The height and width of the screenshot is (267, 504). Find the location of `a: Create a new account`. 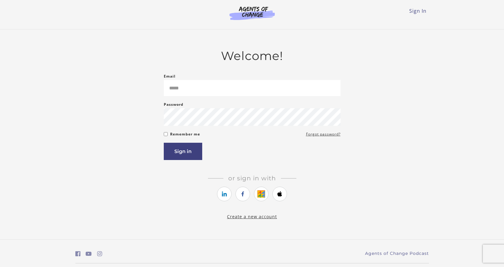

a: Create a new account is located at coordinates (252, 216).